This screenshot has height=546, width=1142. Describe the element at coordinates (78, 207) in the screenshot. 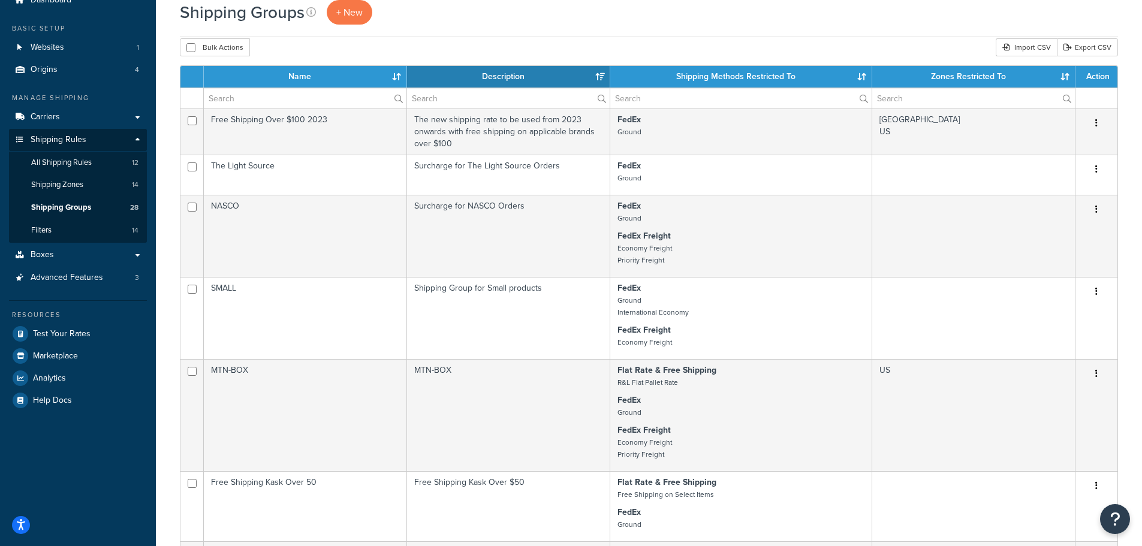

I see `li: Shipping Groups` at that location.